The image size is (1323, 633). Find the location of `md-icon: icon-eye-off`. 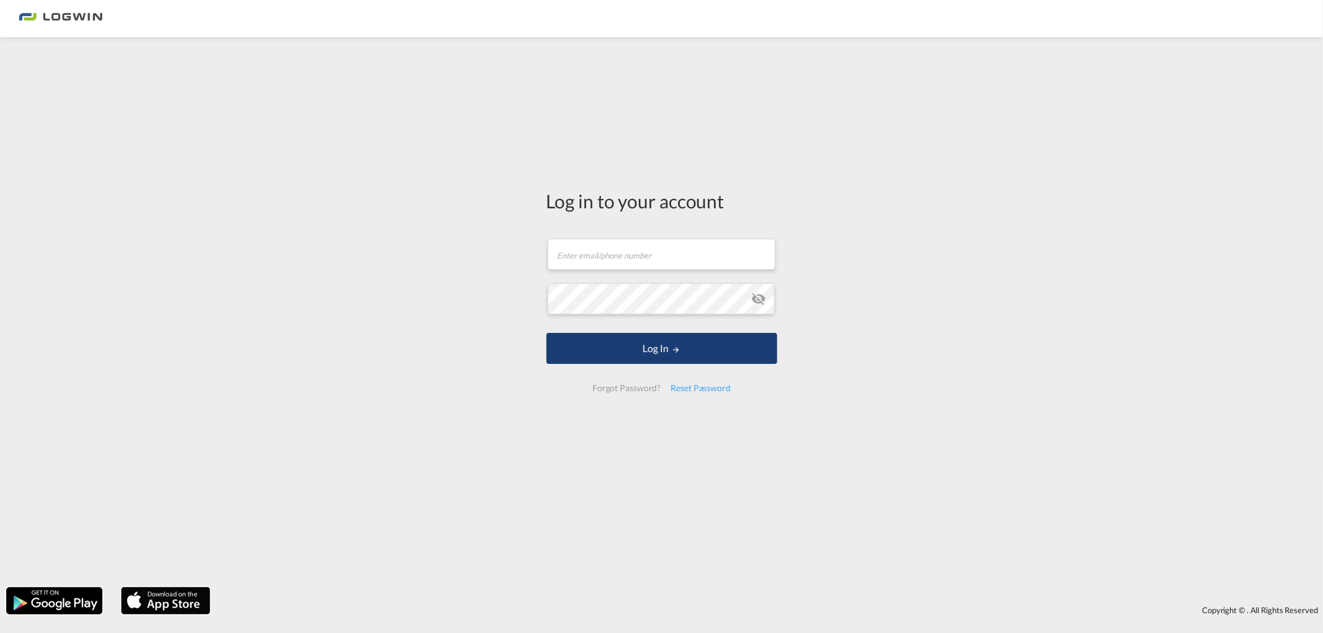

md-icon: icon-eye-off is located at coordinates (758, 299).